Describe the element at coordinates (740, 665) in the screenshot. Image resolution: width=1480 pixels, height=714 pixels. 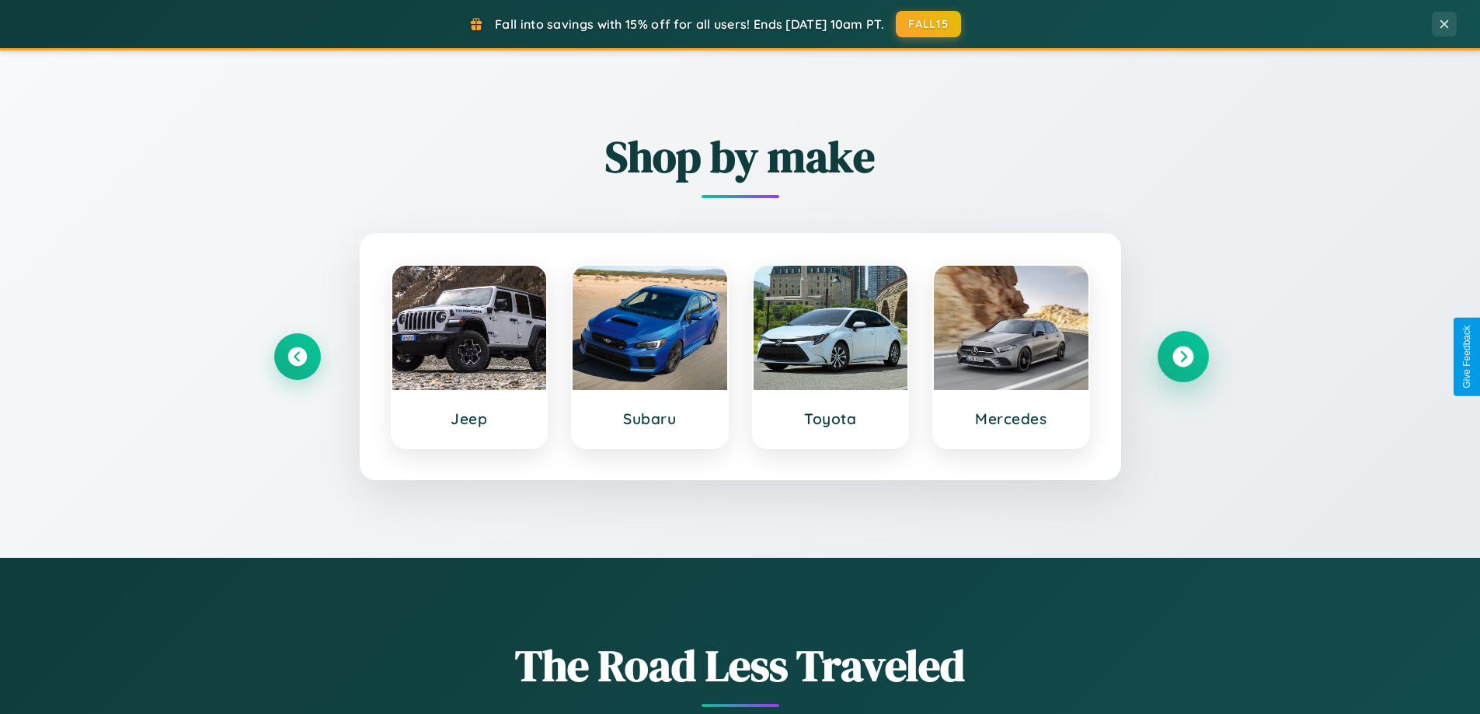
I see `h1: The Road Less Traveled` at that location.